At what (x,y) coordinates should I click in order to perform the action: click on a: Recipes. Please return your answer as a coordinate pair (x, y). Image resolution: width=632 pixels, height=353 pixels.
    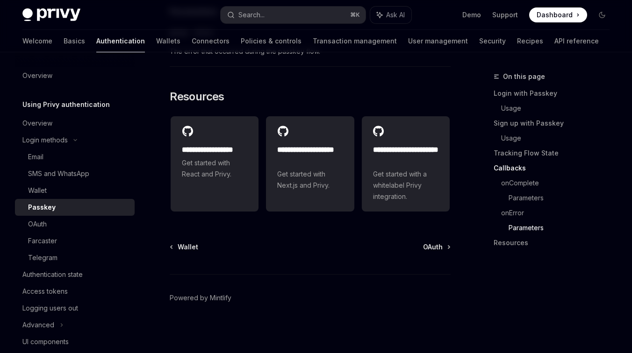
    Looking at the image, I should click on (530, 41).